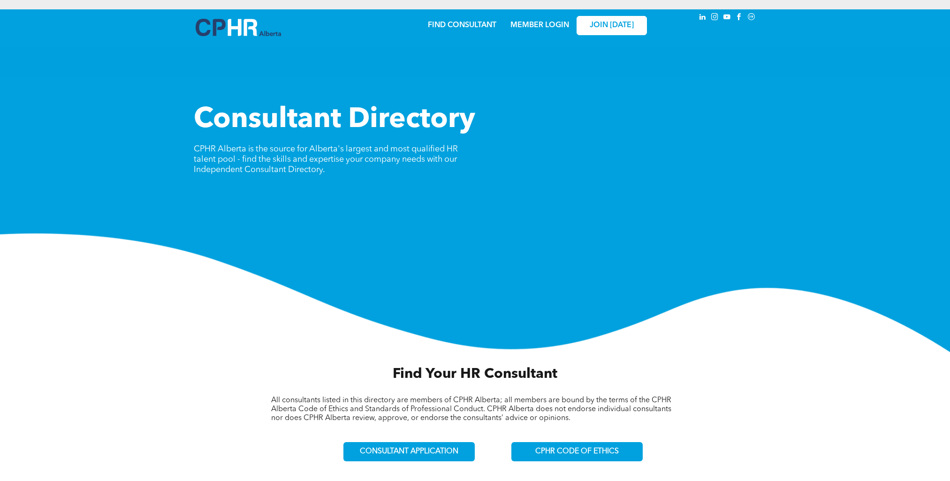 The image size is (950, 481). What do you see at coordinates (326, 160) in the screenshot?
I see `span: CPHR Alberta is the source for Alberta's largest and most qualified HR talent pool - find the ski...` at bounding box center [326, 160].